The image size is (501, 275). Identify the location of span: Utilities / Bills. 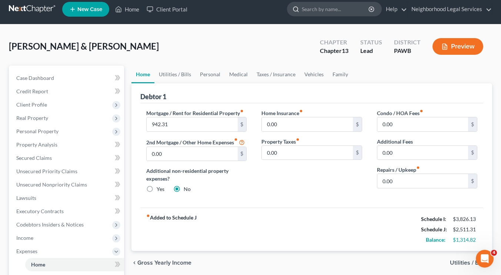
(468, 263).